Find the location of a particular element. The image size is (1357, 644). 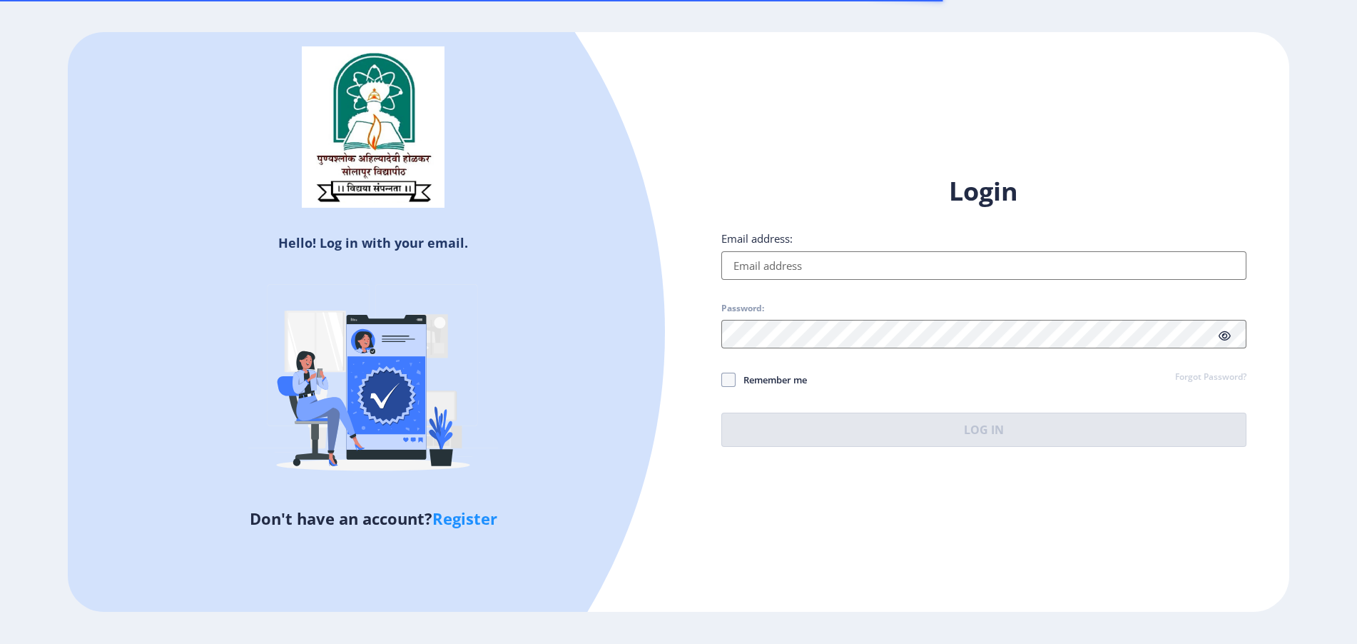

a: Forgot Password? is located at coordinates (1211, 378).